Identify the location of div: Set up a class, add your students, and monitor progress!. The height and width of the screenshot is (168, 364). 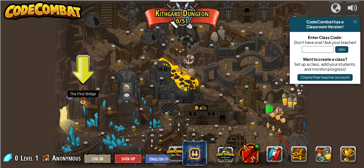
(325, 66).